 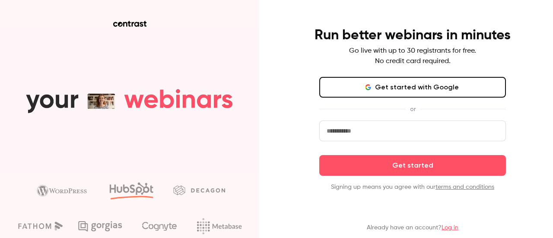 What do you see at coordinates (413, 56) in the screenshot?
I see `p: Go live with up to 30 registrants for free. No credit card required.` at bounding box center [413, 56].